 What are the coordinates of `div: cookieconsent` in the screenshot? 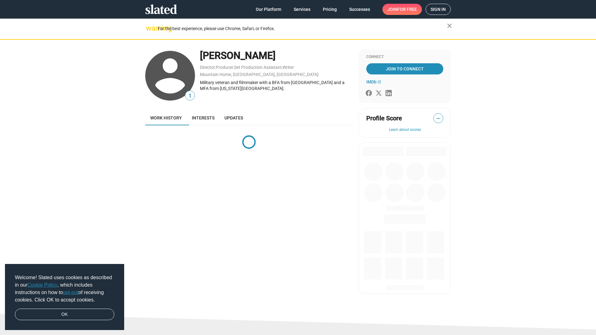 It's located at (65, 297).